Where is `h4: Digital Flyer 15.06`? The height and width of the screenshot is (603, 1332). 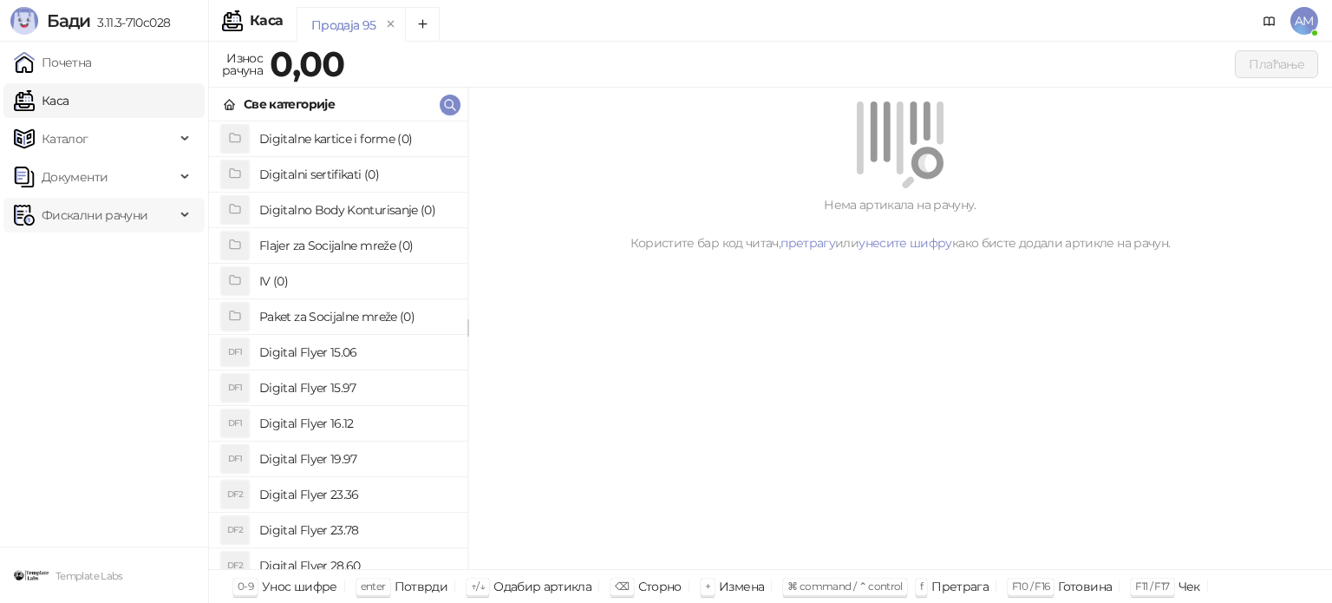
h4: Digital Flyer 15.06 is located at coordinates (357, 352).